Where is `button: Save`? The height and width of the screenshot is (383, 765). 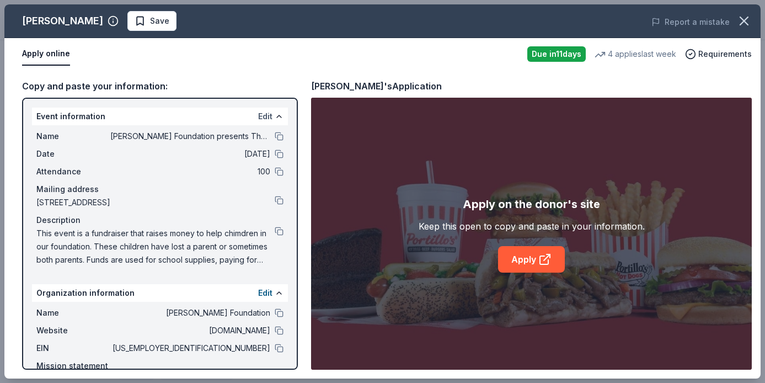
button: Save is located at coordinates (152, 21).